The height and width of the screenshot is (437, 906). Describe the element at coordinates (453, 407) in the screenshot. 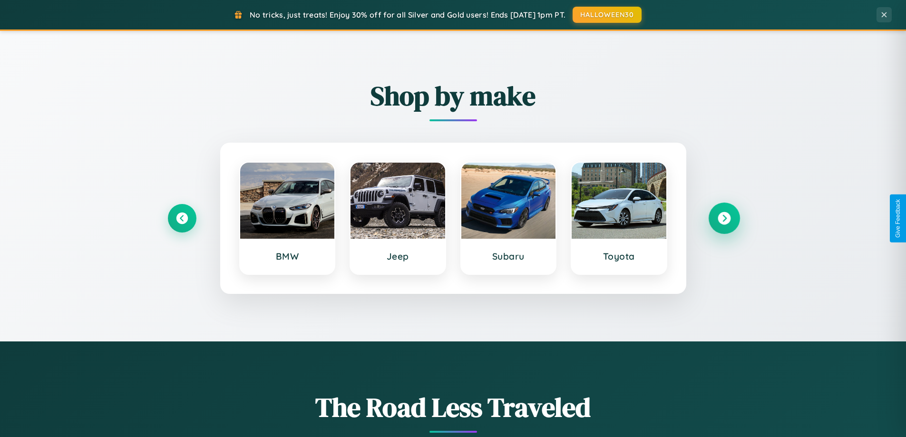

I see `h1: The Road Less Traveled` at that location.